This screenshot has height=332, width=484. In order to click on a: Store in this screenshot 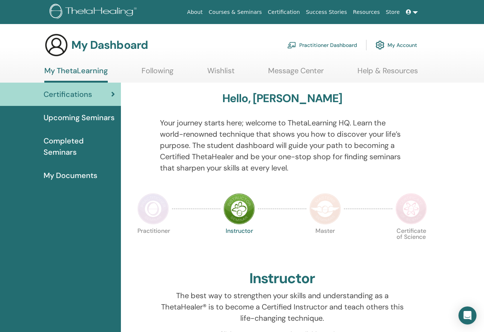, I will do `click(393, 12)`.